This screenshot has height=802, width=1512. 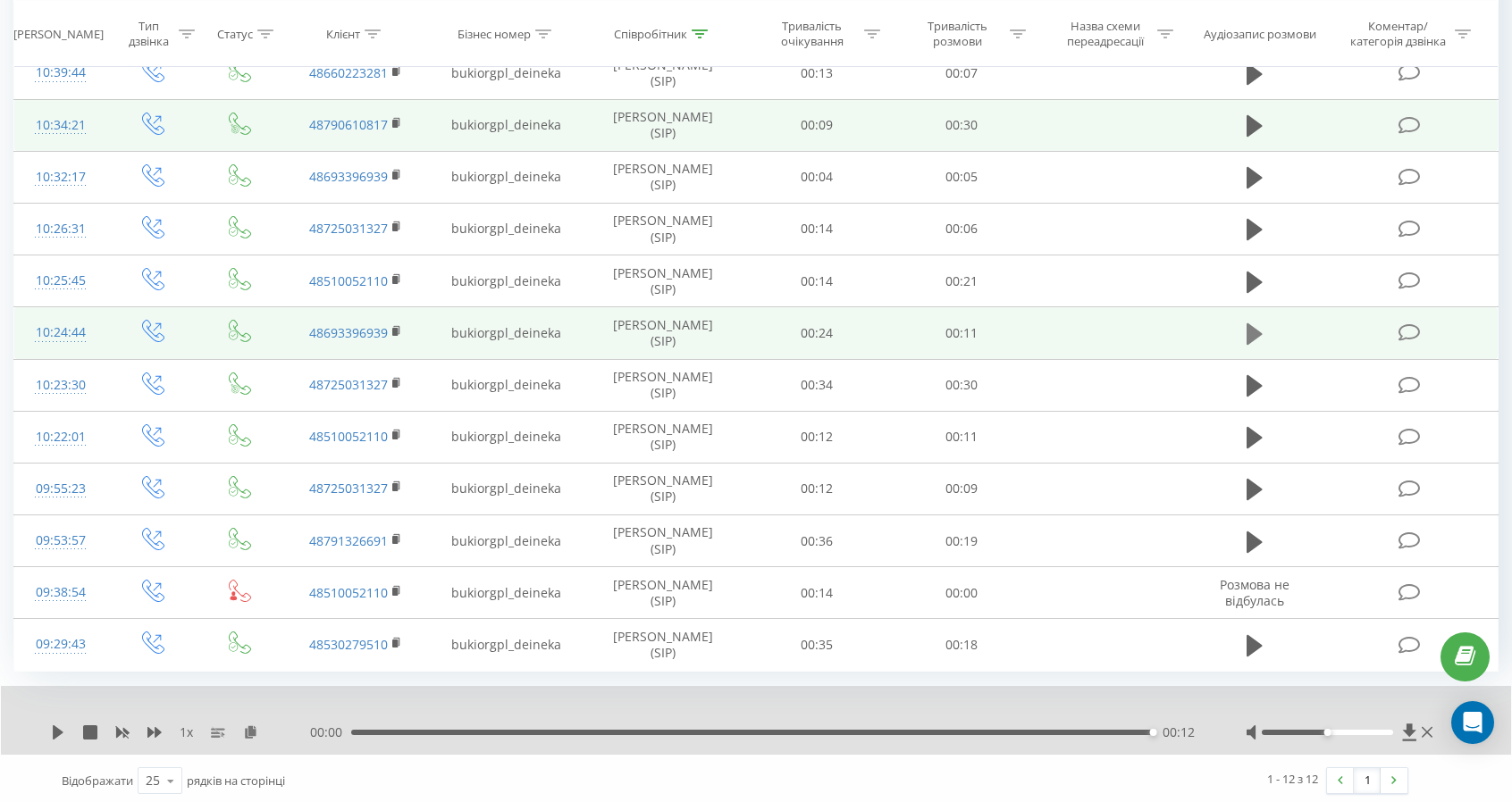 I want to click on div: 10:23:30, so click(x=60, y=386).